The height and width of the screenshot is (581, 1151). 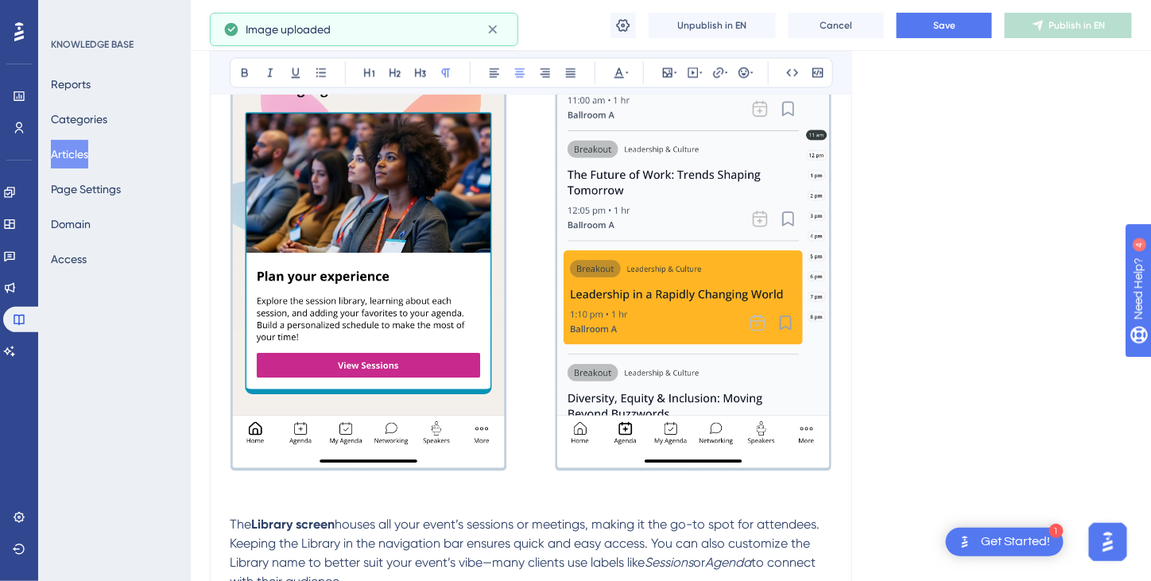 I want to click on button: Articles, so click(x=69, y=154).